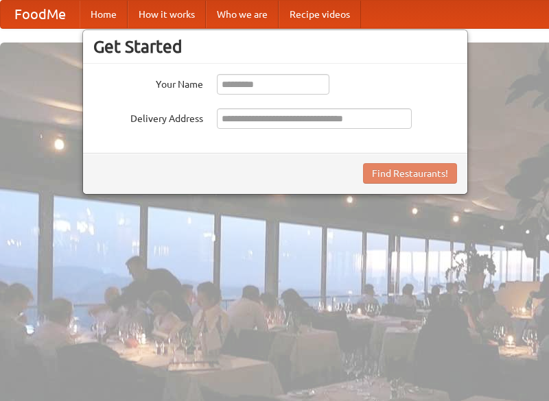 The height and width of the screenshot is (401, 549). Describe the element at coordinates (148, 82) in the screenshot. I see `label: Your Name` at that location.